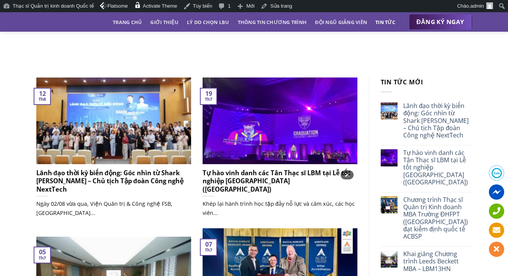  I want to click on a: Trang chủ, so click(127, 22).